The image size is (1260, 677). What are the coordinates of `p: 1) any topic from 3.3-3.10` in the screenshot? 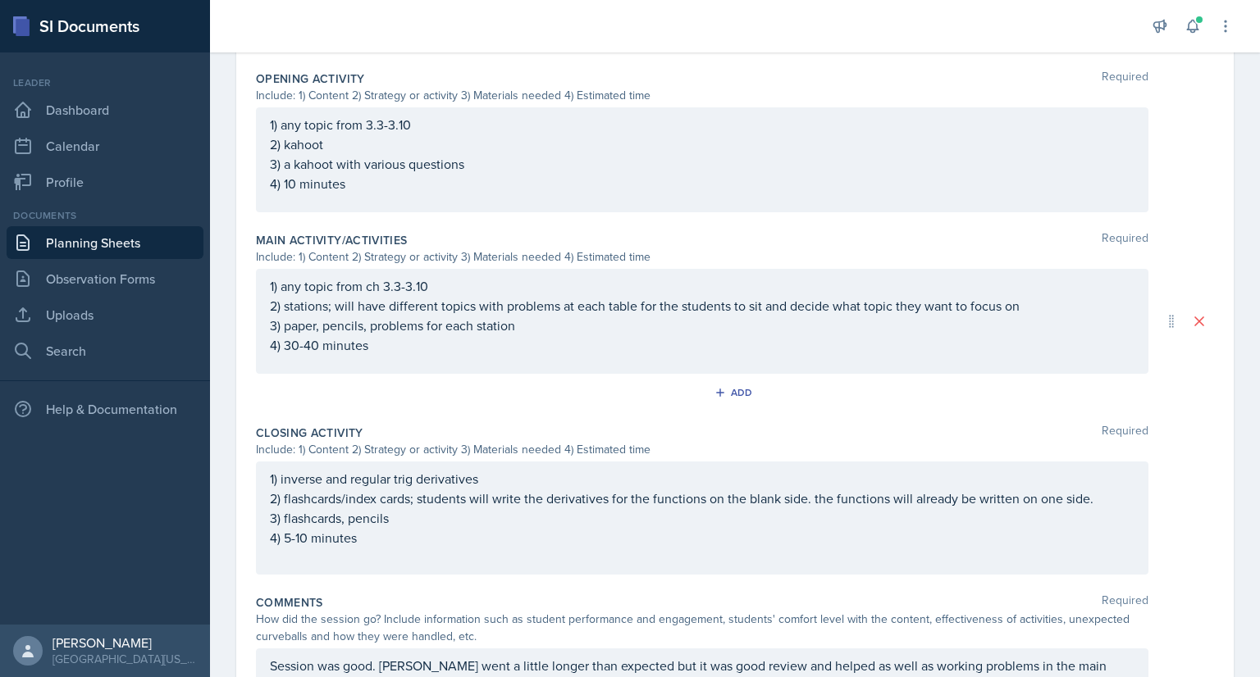 It's located at (702, 125).